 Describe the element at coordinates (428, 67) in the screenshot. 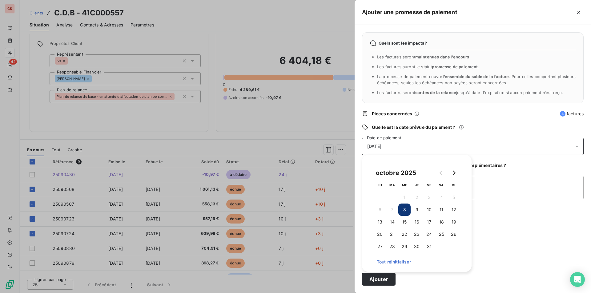

I see `span: Les factures auront le statut .` at that location.